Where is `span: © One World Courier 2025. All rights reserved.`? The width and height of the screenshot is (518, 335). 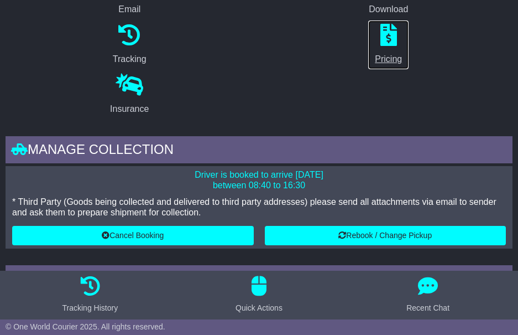
span: © One World Courier 2025. All rights reserved. is located at coordinates (85, 326).